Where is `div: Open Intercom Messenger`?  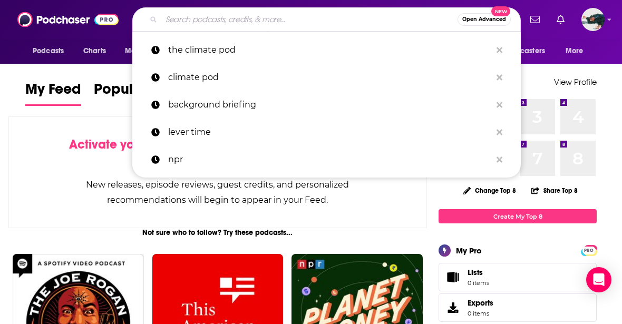
div: Open Intercom Messenger is located at coordinates (599, 280).